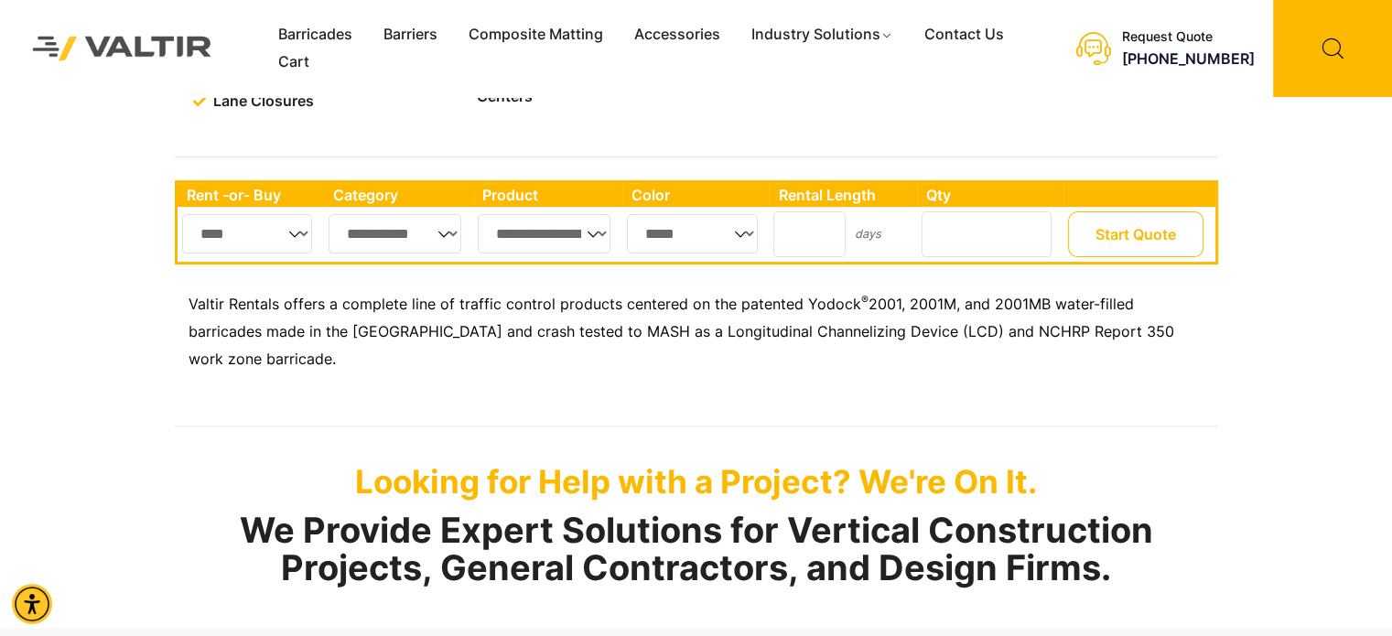  What do you see at coordinates (261, 102) in the screenshot?
I see `span: Lane Closures` at bounding box center [261, 102].